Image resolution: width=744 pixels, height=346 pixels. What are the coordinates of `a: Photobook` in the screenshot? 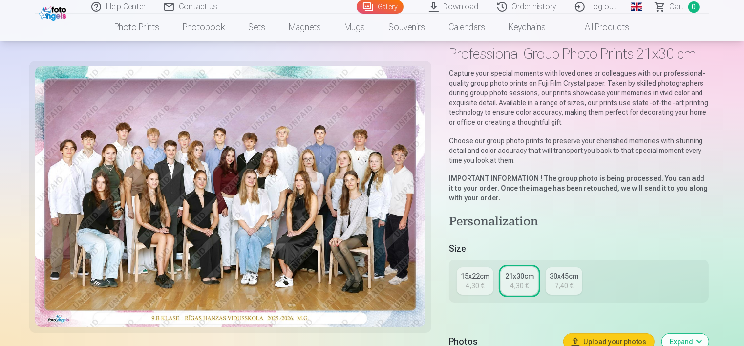 It's located at (204, 27).